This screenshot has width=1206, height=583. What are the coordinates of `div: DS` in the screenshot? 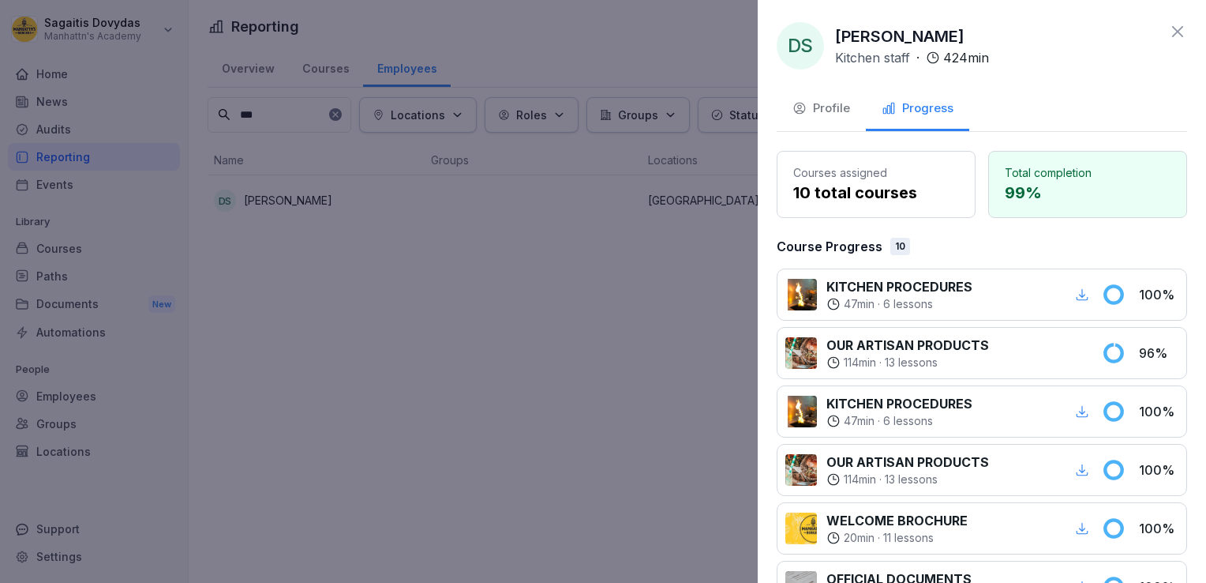 It's located at (800, 46).